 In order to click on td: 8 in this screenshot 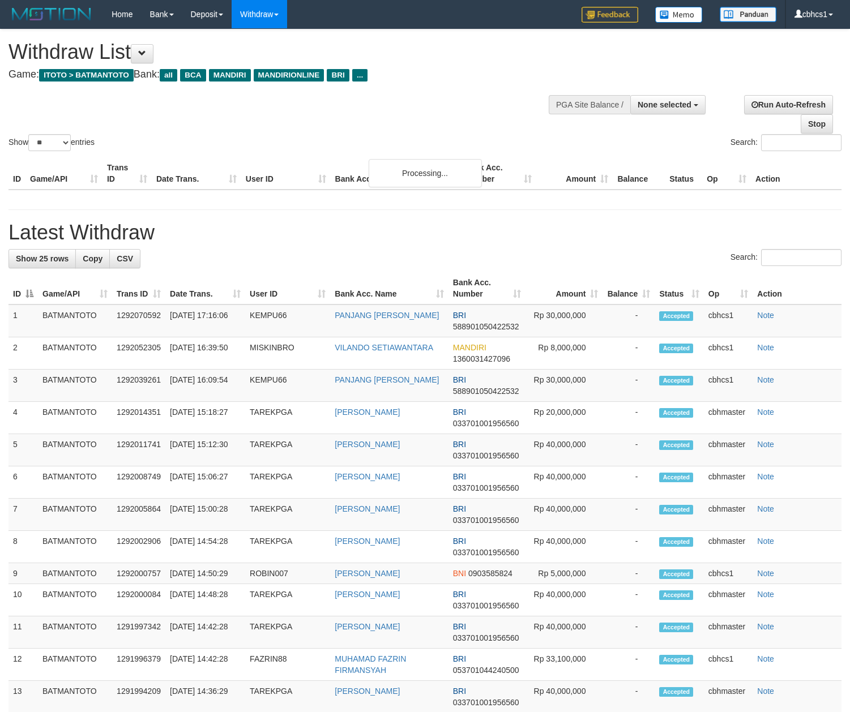, I will do `click(23, 547)`.